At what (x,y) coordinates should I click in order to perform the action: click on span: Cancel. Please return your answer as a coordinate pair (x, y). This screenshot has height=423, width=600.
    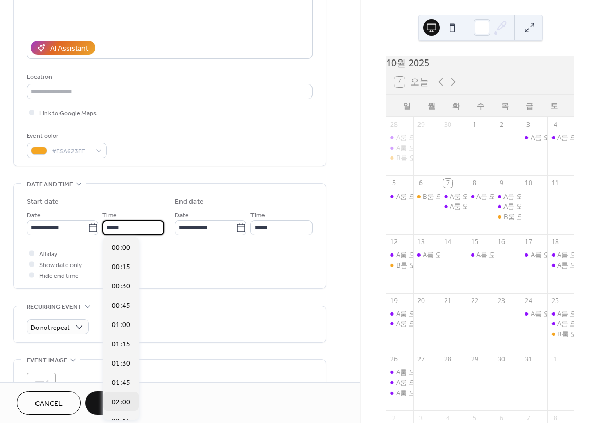
    Looking at the image, I should click on (49, 404).